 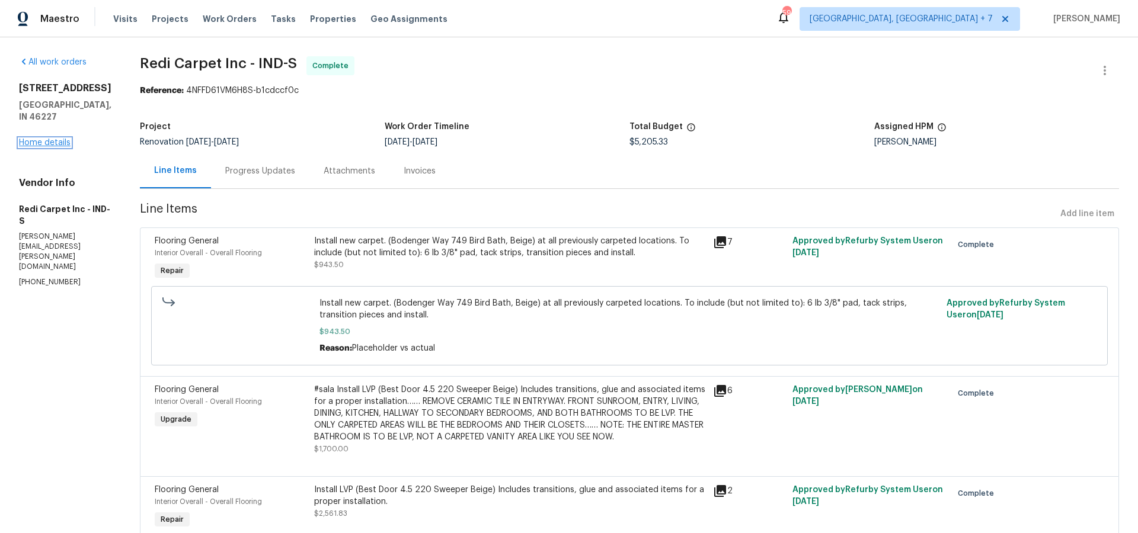 What do you see at coordinates (189, 142) in the screenshot?
I see `span: Renovation` at bounding box center [189, 142].